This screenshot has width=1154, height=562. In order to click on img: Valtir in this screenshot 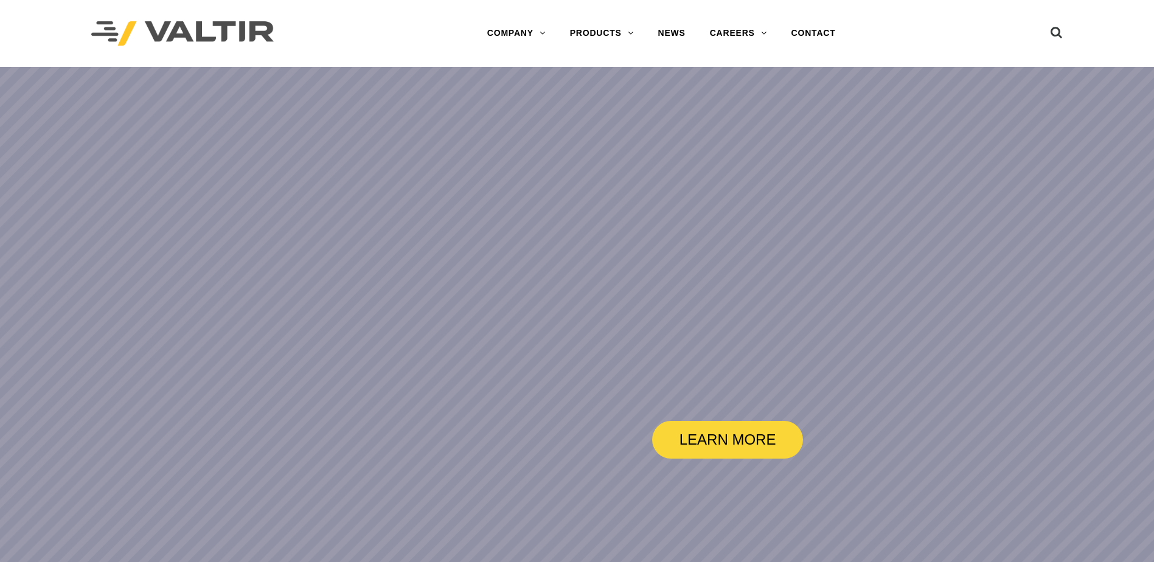, I will do `click(182, 33)`.